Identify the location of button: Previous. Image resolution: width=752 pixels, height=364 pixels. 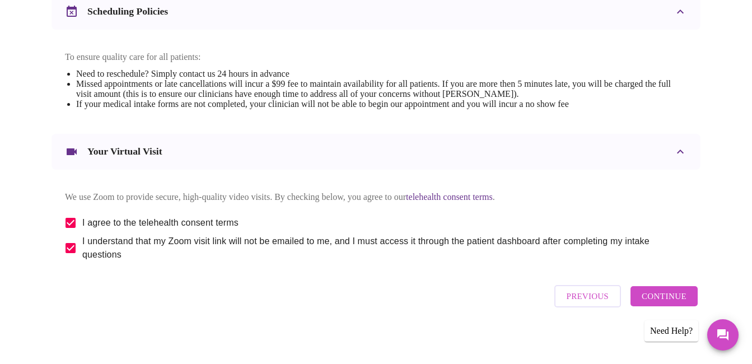
(588, 296).